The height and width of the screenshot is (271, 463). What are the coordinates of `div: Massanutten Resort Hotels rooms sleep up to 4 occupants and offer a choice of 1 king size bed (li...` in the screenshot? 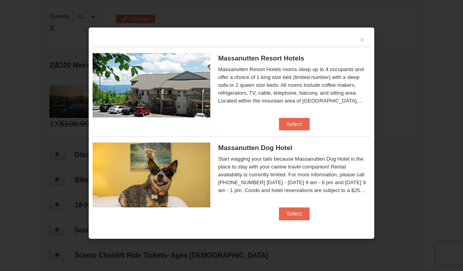 It's located at (294, 85).